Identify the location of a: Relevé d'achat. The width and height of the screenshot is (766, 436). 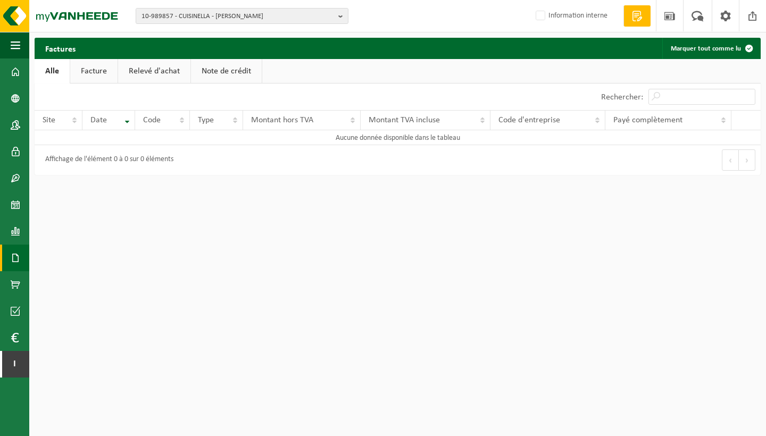
(154, 71).